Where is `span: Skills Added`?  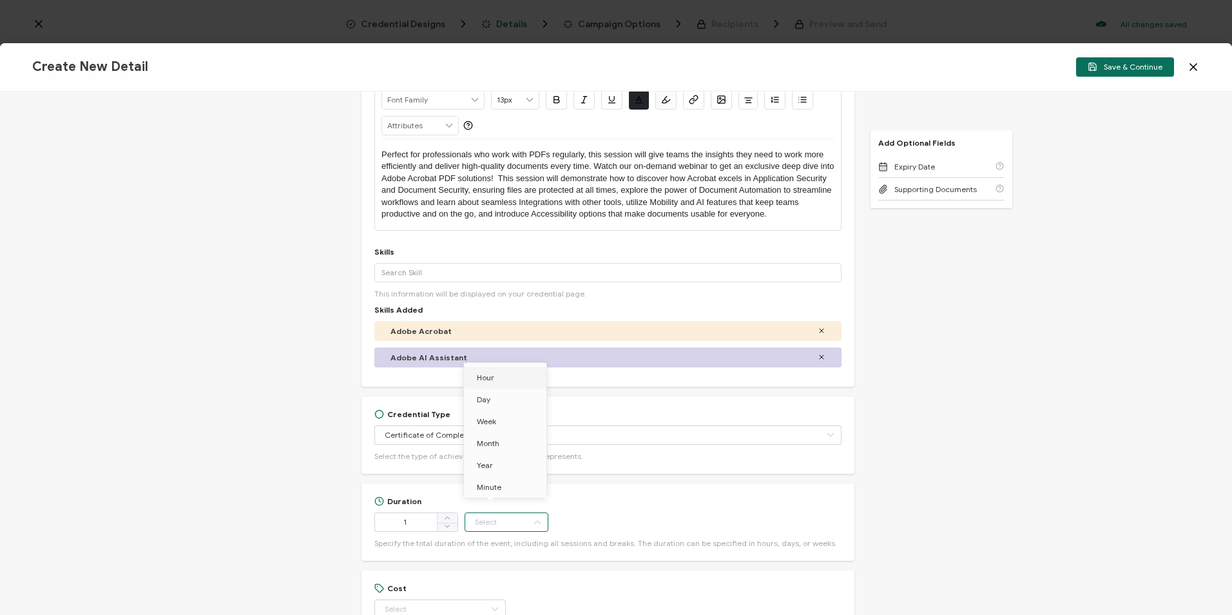
span: Skills Added is located at coordinates (398, 309).